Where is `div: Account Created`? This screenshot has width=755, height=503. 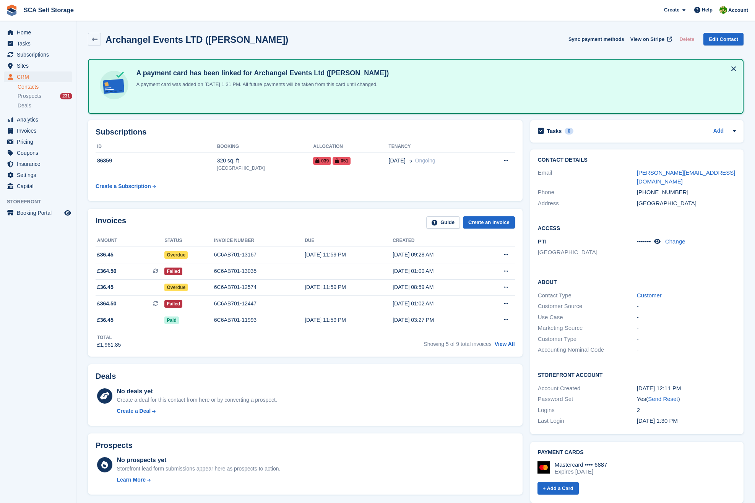 div: Account Created is located at coordinates (587, 388).